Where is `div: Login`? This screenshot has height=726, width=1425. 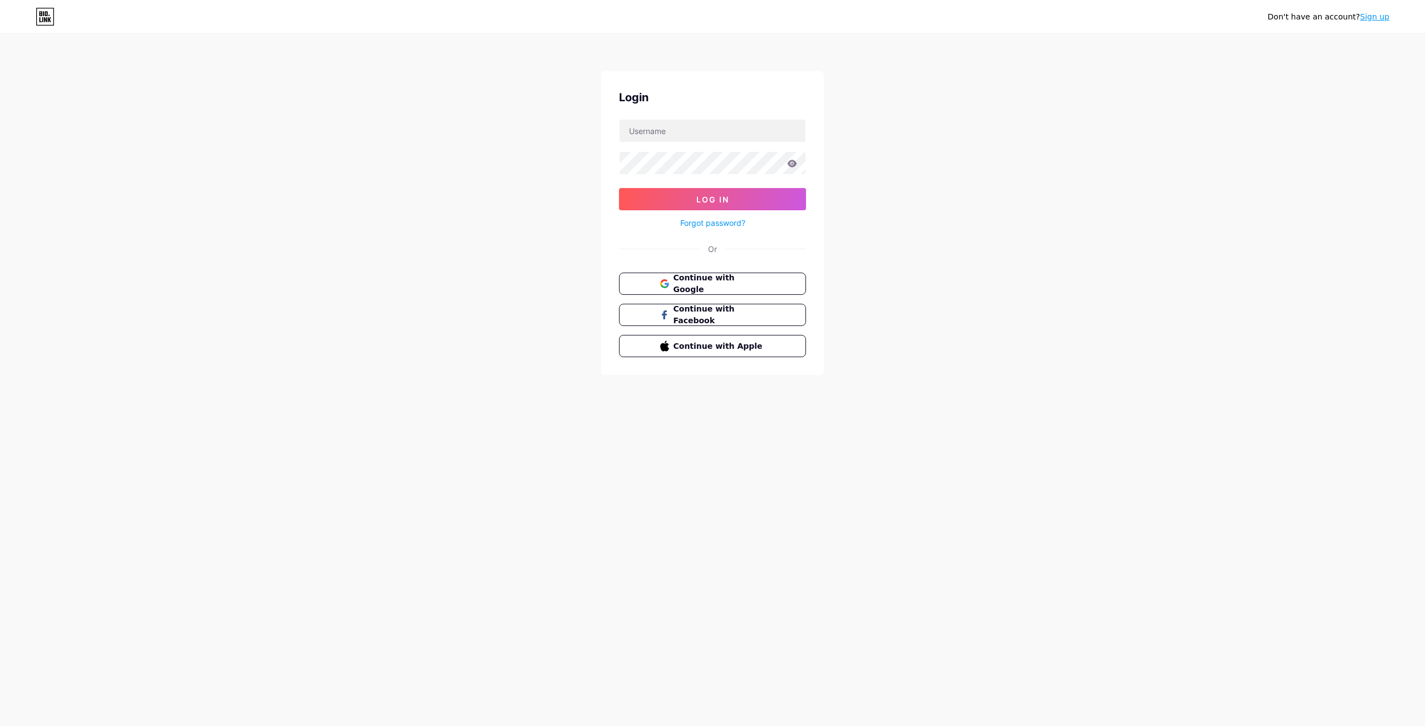
div: Login is located at coordinates (712, 97).